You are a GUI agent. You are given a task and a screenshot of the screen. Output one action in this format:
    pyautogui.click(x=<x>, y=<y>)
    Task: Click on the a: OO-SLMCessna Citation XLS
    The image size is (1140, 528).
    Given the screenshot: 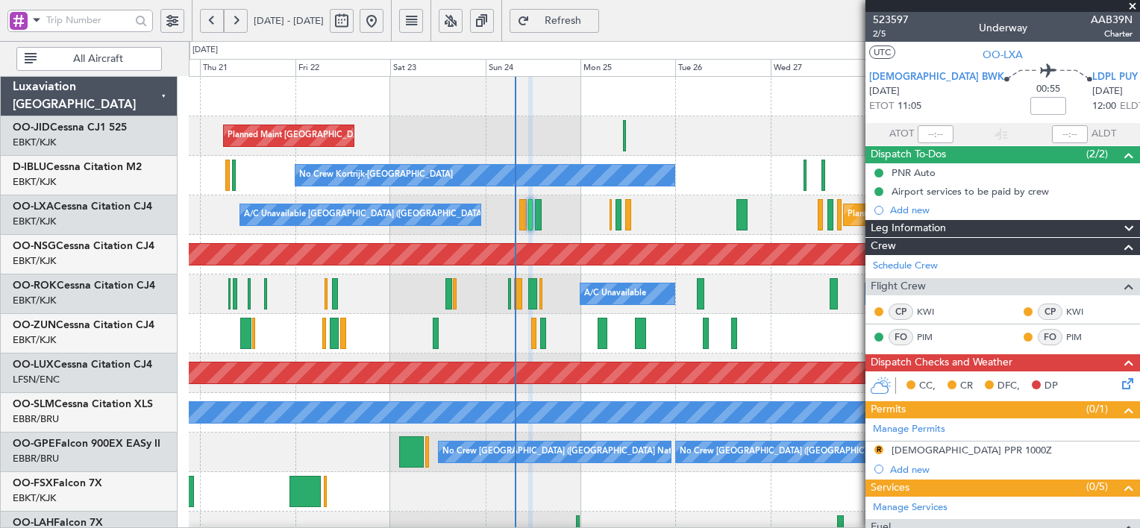 What is the action you would take?
    pyautogui.click(x=83, y=404)
    